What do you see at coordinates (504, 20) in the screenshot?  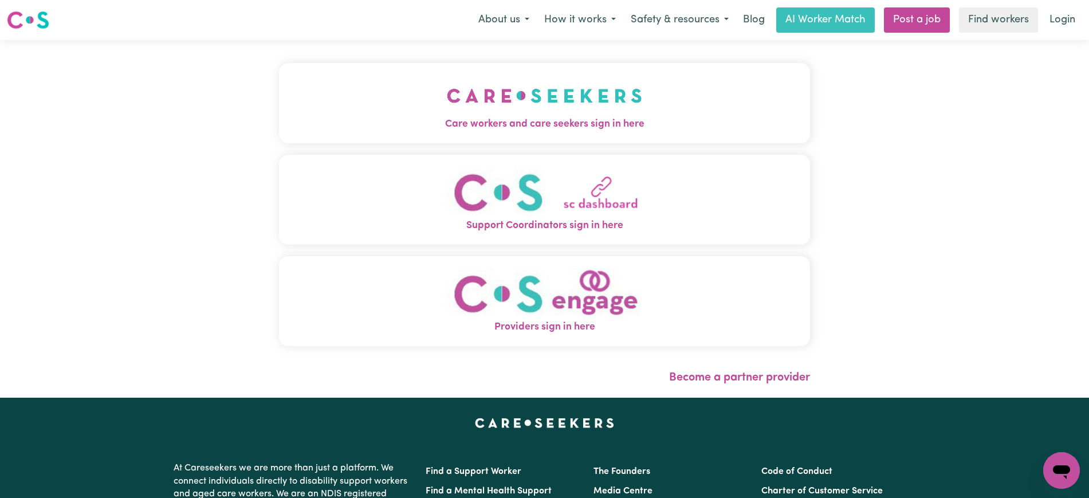 I see `button: About us` at bounding box center [504, 20].